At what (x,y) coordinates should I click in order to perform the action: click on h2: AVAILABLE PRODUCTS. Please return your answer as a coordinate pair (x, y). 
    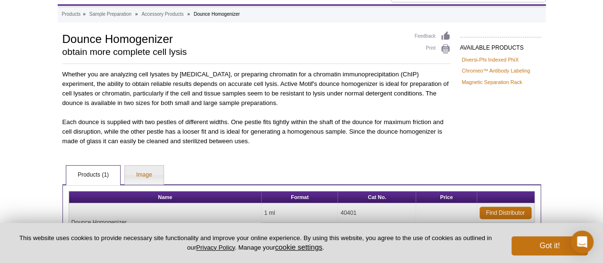
    Looking at the image, I should click on (501, 45).